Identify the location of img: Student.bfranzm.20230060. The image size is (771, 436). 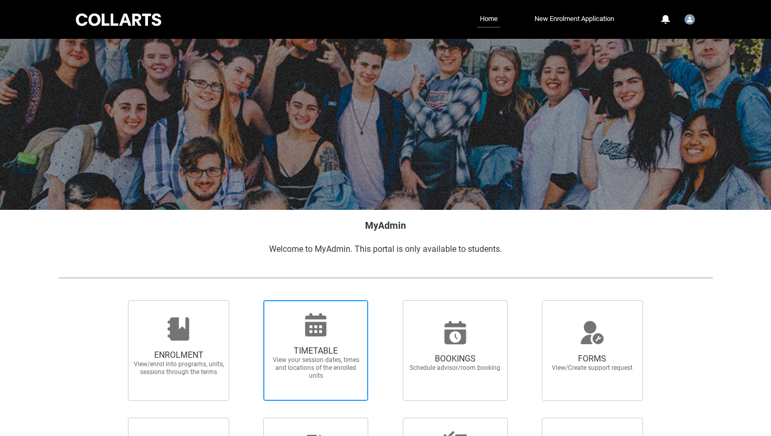
(690, 19).